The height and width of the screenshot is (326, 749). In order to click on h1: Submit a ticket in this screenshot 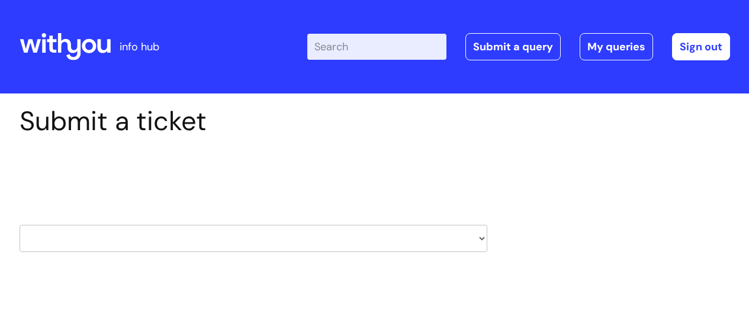, I will do `click(253, 121)`.